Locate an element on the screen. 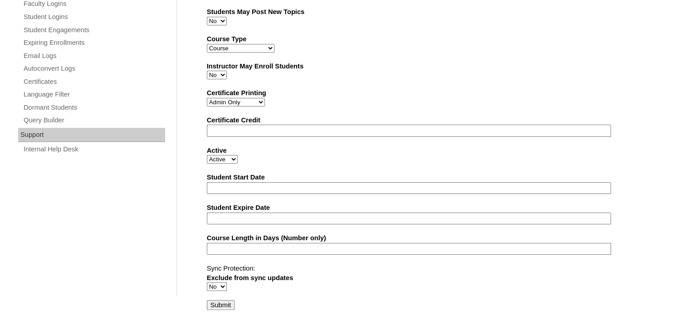  label: Student Expire Date is located at coordinates (431, 208).